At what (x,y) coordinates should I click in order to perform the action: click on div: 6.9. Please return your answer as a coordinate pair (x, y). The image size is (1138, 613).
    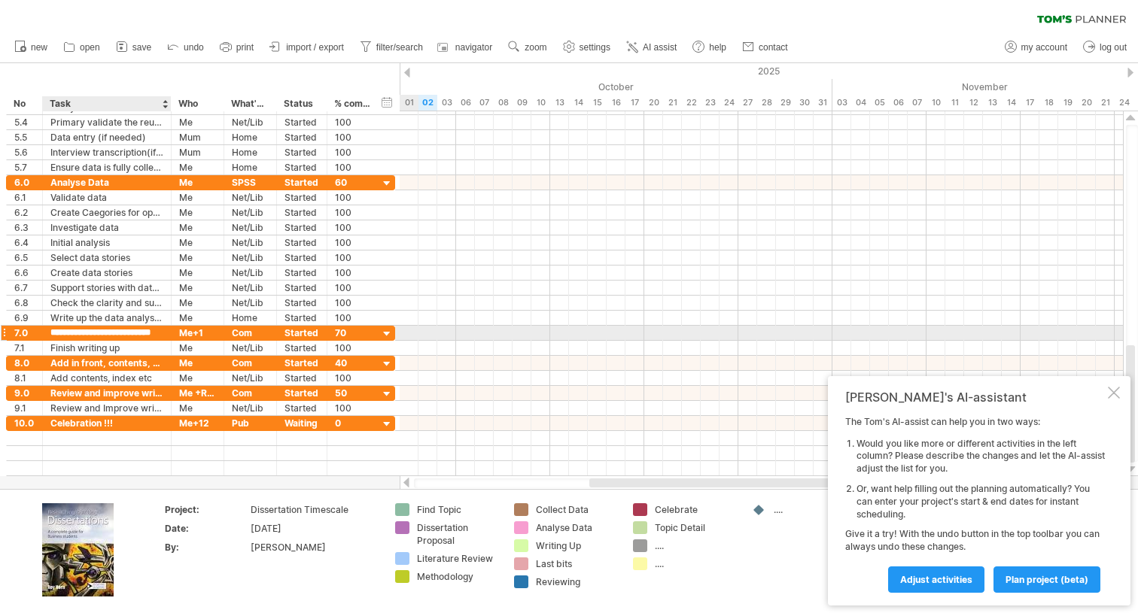
    Looking at the image, I should click on (24, 317).